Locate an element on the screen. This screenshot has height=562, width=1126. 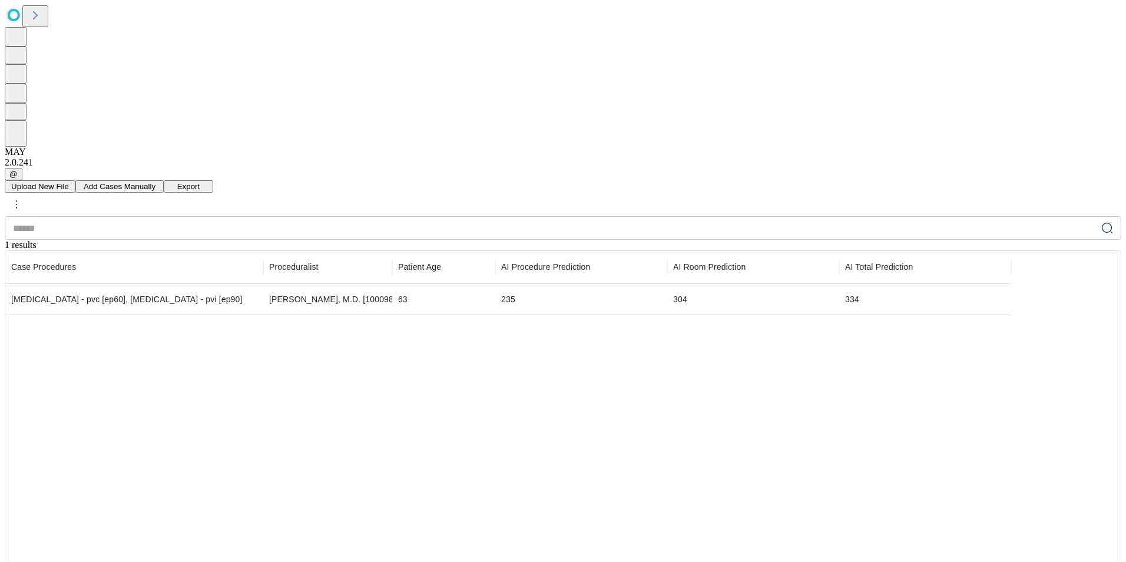
div: MAY is located at coordinates (563, 152).